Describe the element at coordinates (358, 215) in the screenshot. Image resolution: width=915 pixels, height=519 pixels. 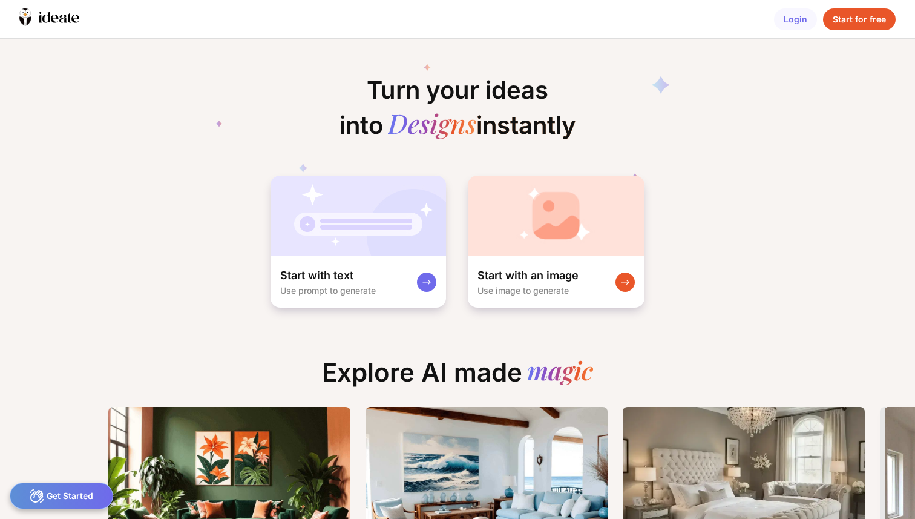
I see `img: startWithTextCardBg.jpg` at that location.